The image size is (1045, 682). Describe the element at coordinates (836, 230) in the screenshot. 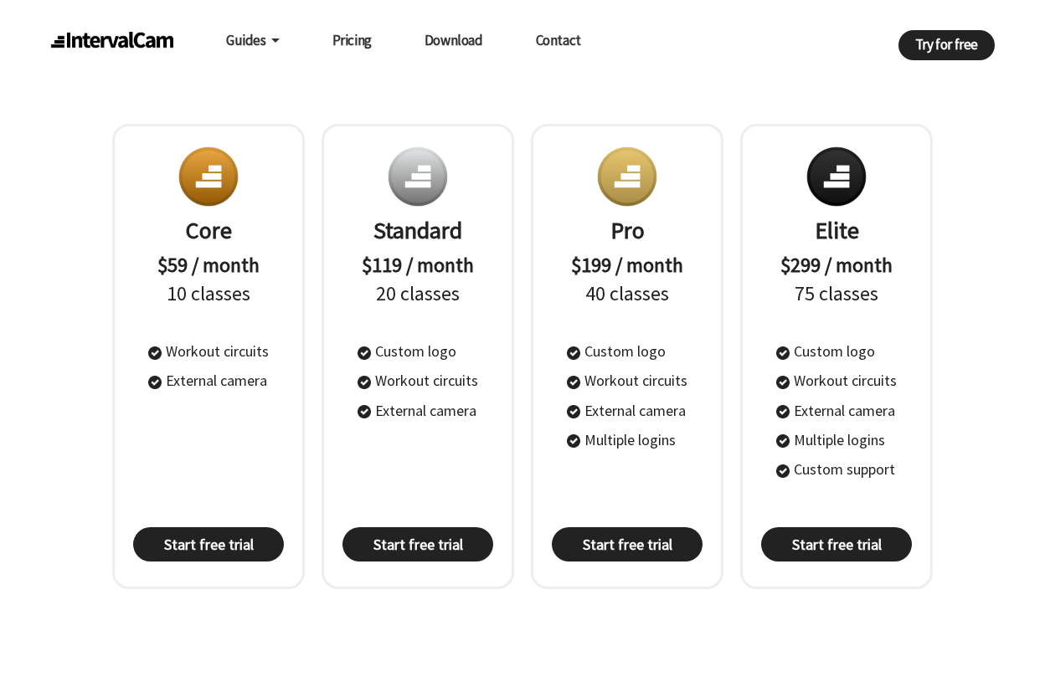

I see `h1: Elite` at that location.